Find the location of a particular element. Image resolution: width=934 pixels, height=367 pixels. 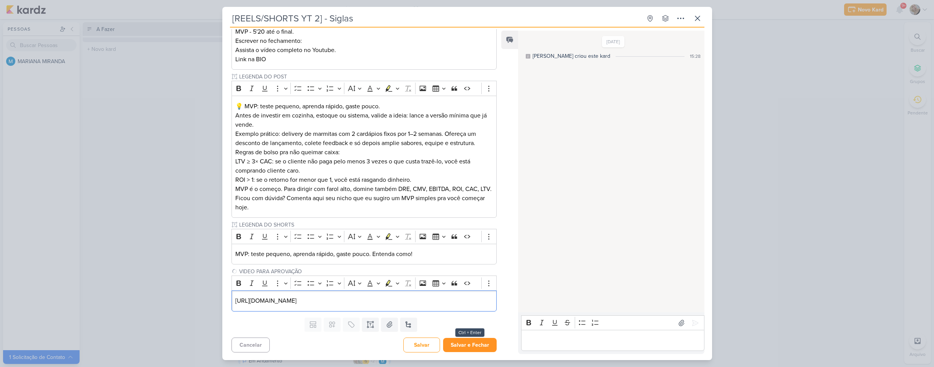

p: ROI > 1: se o retorno for menor que 1, você está rasgando dinheiro. is located at coordinates (364, 180).